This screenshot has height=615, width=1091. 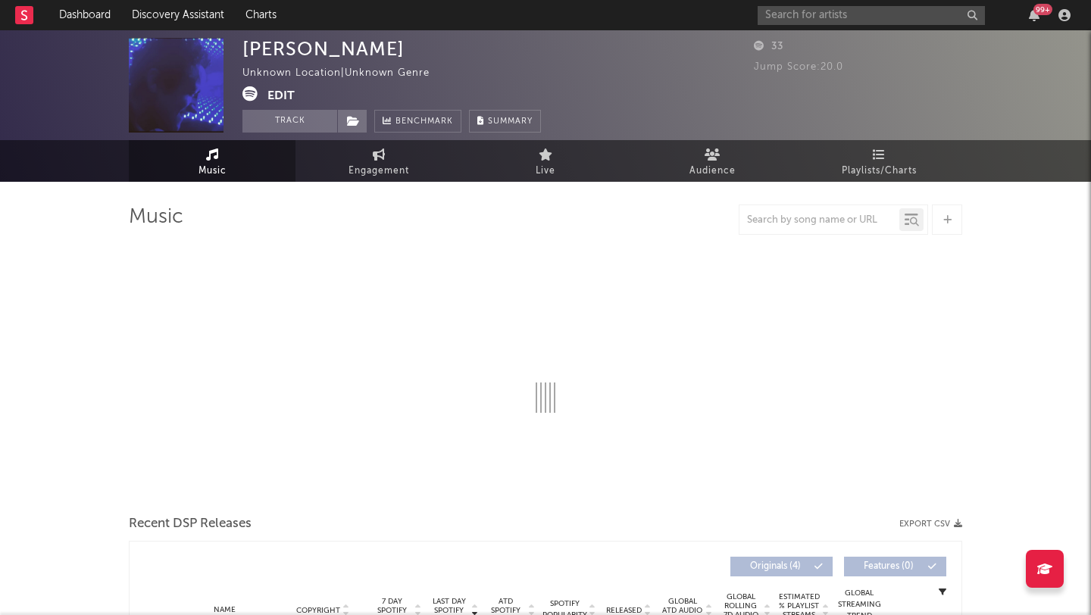 I want to click on a: Audience, so click(x=712, y=161).